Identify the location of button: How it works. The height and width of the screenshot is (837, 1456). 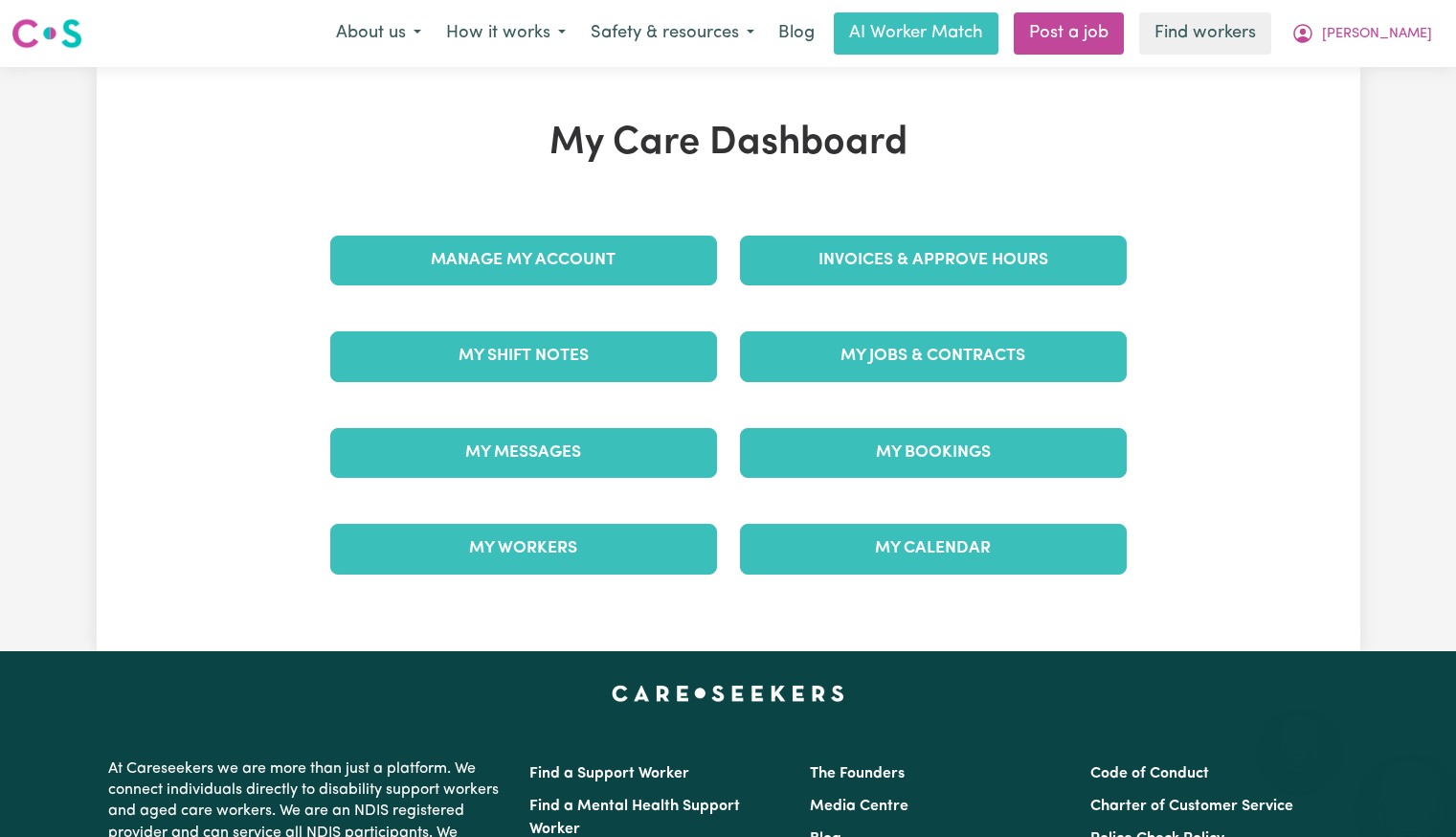
(506, 34).